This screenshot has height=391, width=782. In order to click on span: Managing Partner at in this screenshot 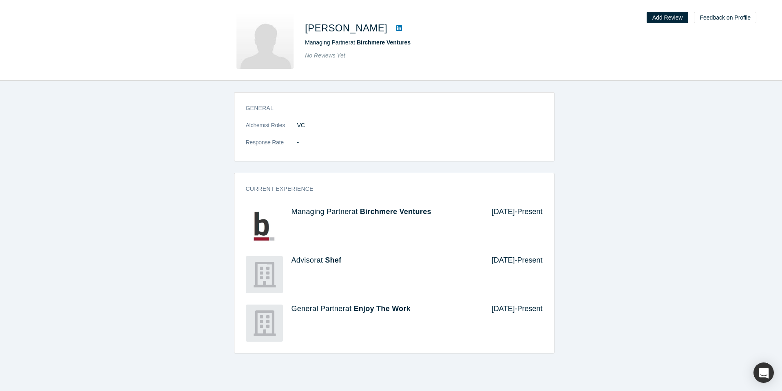, I will do `click(358, 42)`.